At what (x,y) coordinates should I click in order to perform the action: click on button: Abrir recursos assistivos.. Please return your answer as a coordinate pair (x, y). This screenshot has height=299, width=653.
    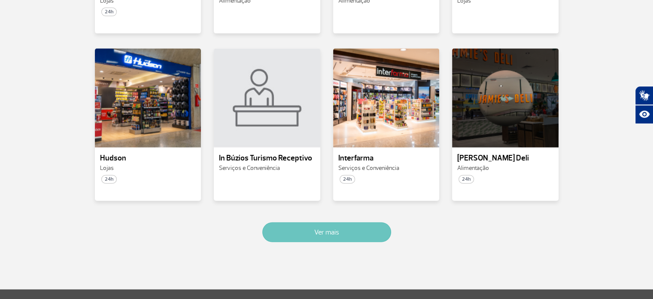
    Looking at the image, I should click on (644, 114).